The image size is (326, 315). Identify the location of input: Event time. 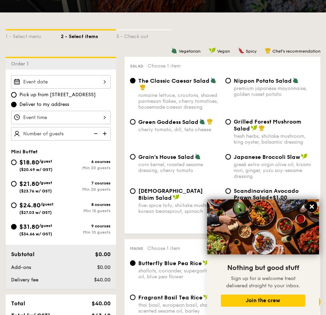
(61, 117).